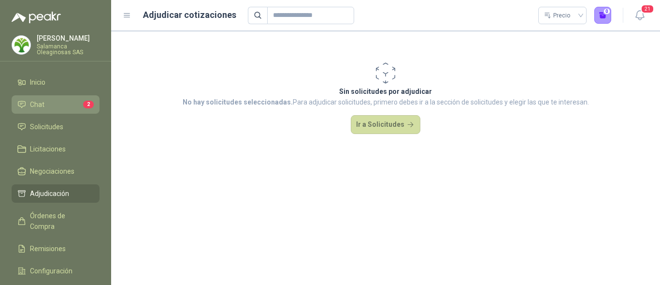  What do you see at coordinates (238, 102) in the screenshot?
I see `strong: No hay solicitudes seleccionadas.` at bounding box center [238, 102].